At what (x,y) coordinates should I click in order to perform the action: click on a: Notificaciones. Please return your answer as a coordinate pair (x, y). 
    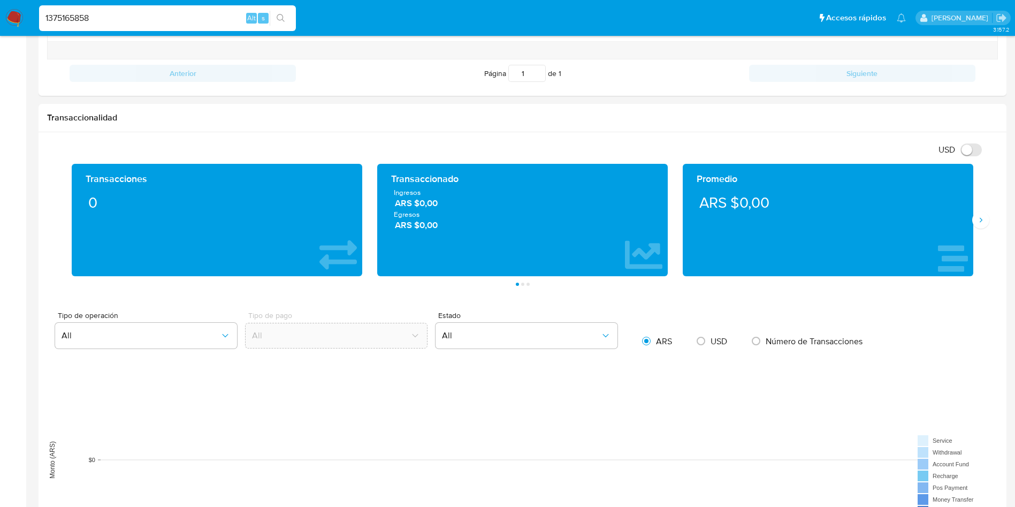
    Looking at the image, I should click on (901, 18).